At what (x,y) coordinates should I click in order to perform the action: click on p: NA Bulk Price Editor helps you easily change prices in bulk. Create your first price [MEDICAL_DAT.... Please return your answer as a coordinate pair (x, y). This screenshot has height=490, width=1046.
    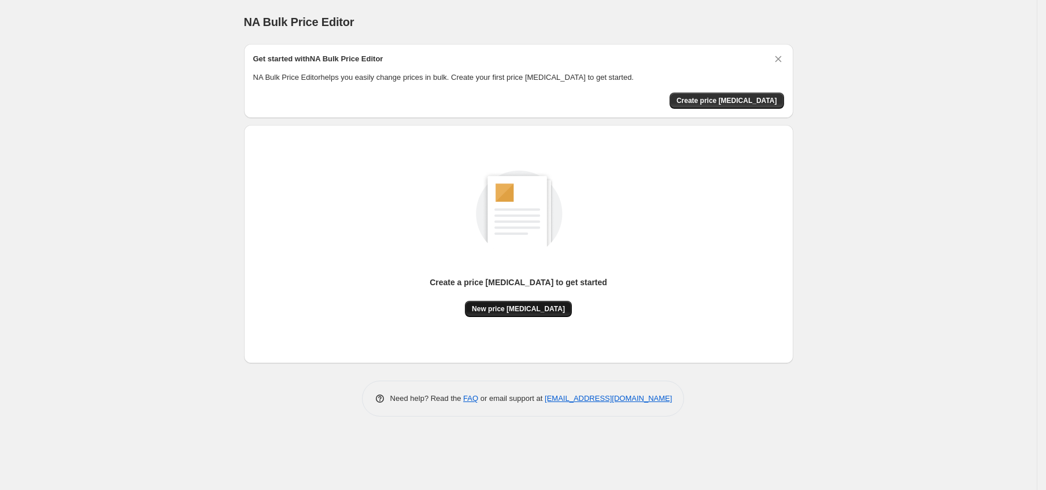
    Looking at the image, I should click on (519, 78).